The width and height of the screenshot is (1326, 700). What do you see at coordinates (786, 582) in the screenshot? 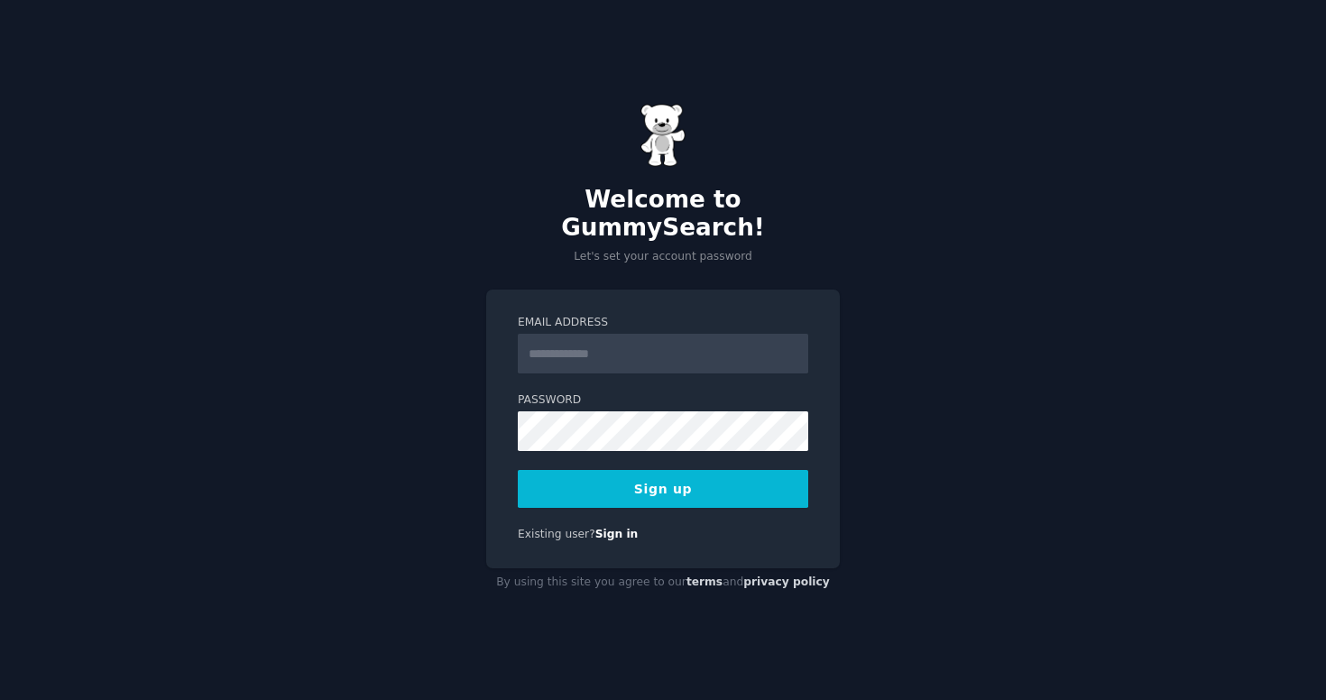
I see `a: privacy policy` at bounding box center [786, 582].